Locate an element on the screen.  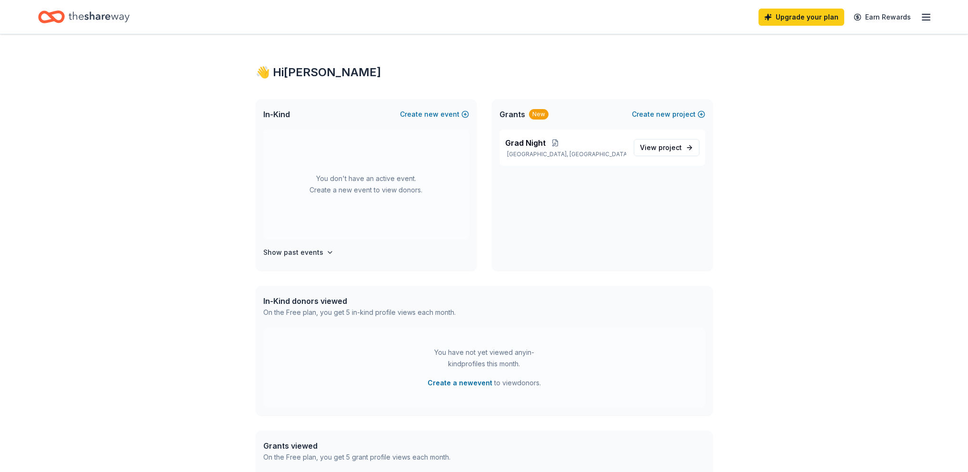
span: In-Kind is located at coordinates (277, 114).